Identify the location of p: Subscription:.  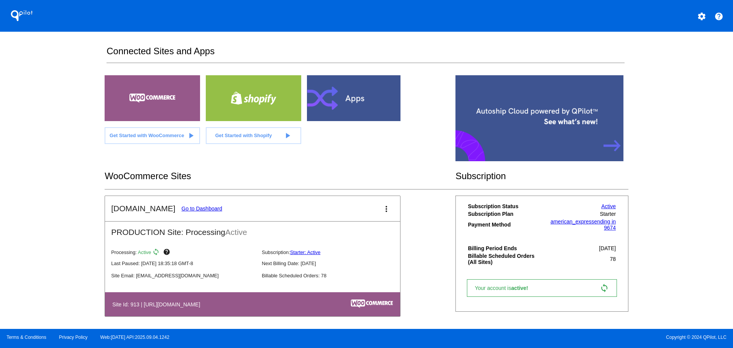
(334, 252).